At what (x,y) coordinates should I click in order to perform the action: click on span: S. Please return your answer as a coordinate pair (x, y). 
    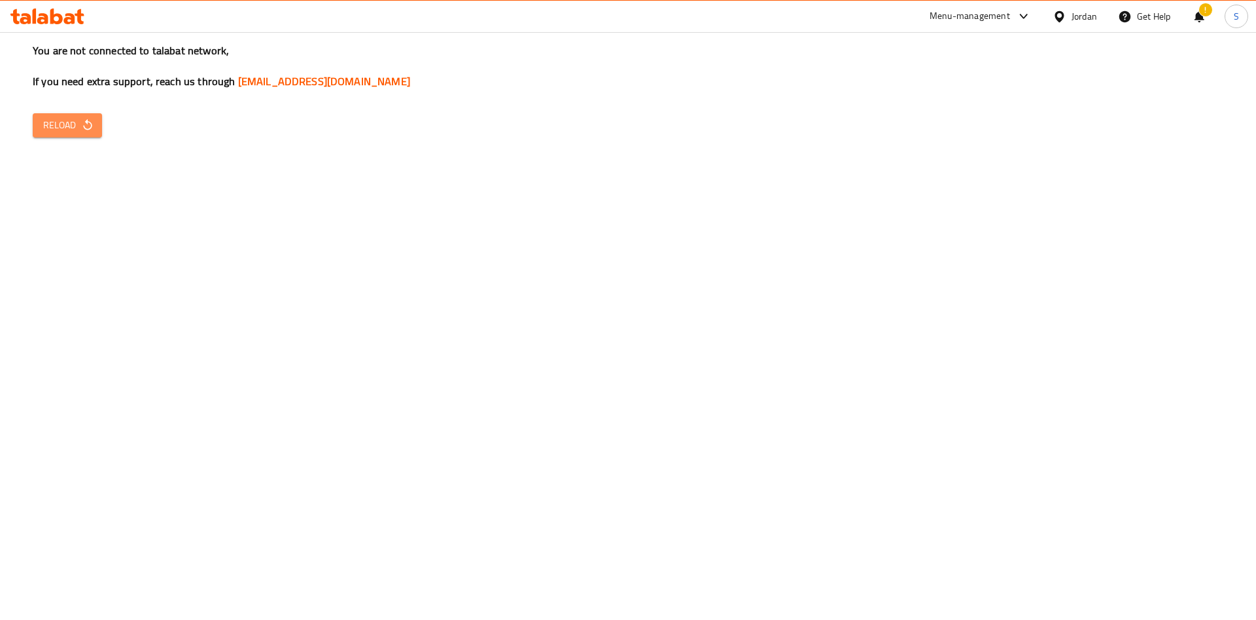
    Looking at the image, I should click on (1236, 16).